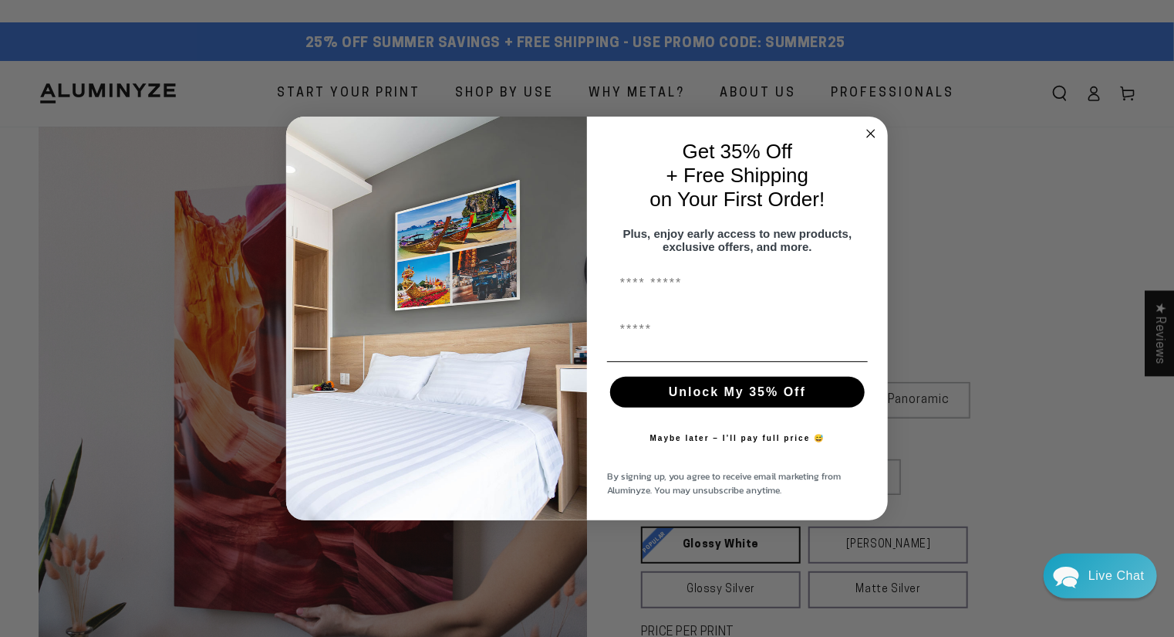  Describe the element at coordinates (724, 483) in the screenshot. I see `span: By signing up, you agree to receive email marketing from Aluminyze. You may unsubscribe anytime.` at that location.